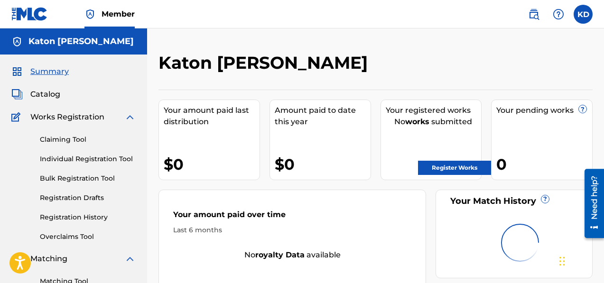 The width and height of the screenshot is (604, 283). What do you see at coordinates (417, 122) in the screenshot?
I see `strong: works` at bounding box center [417, 122].